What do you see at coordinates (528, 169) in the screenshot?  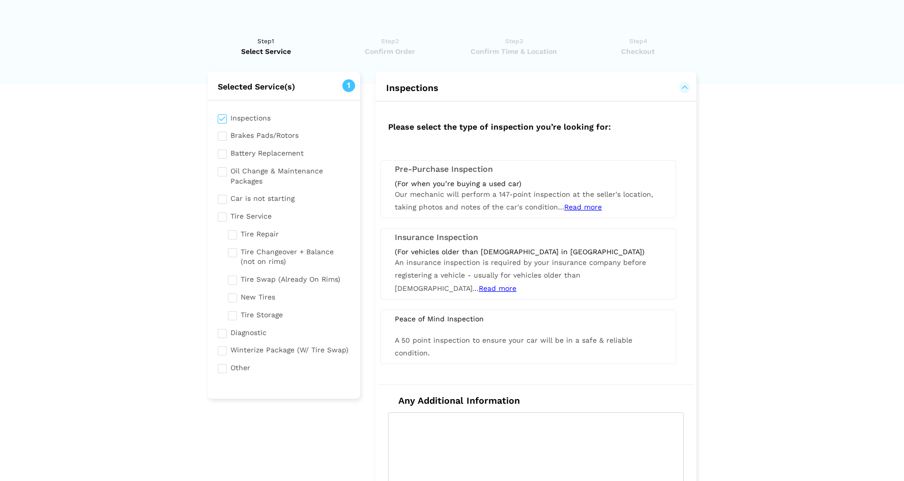 I see `h3: Pre-Purchase Inspection` at bounding box center [528, 169].